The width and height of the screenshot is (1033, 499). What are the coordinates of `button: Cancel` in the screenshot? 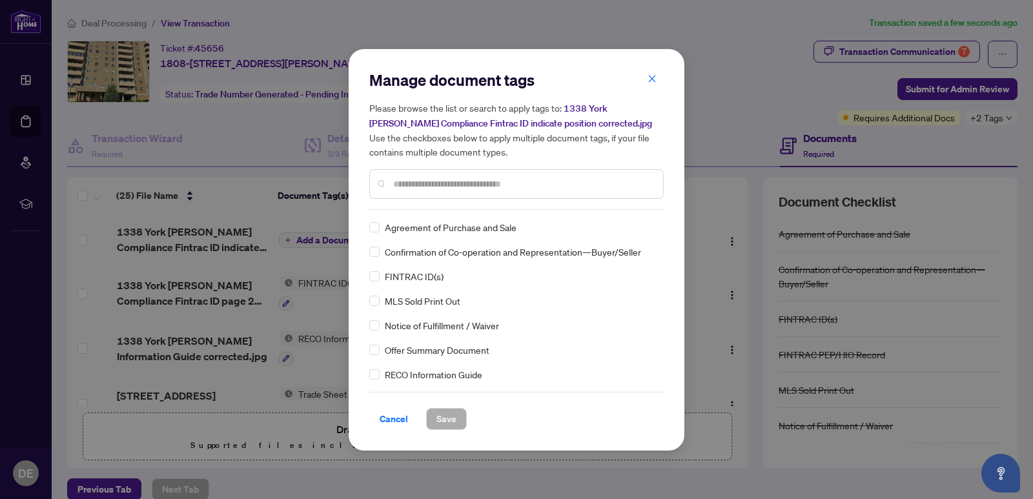 It's located at (394, 419).